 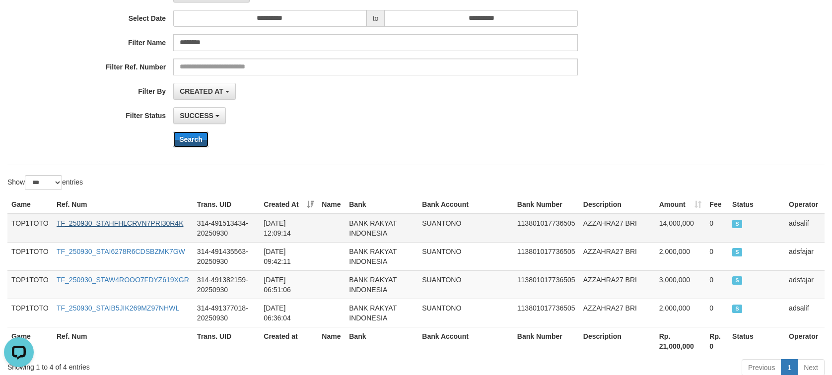 What do you see at coordinates (680, 284) in the screenshot?
I see `td: 3,000,000` at bounding box center [680, 284].